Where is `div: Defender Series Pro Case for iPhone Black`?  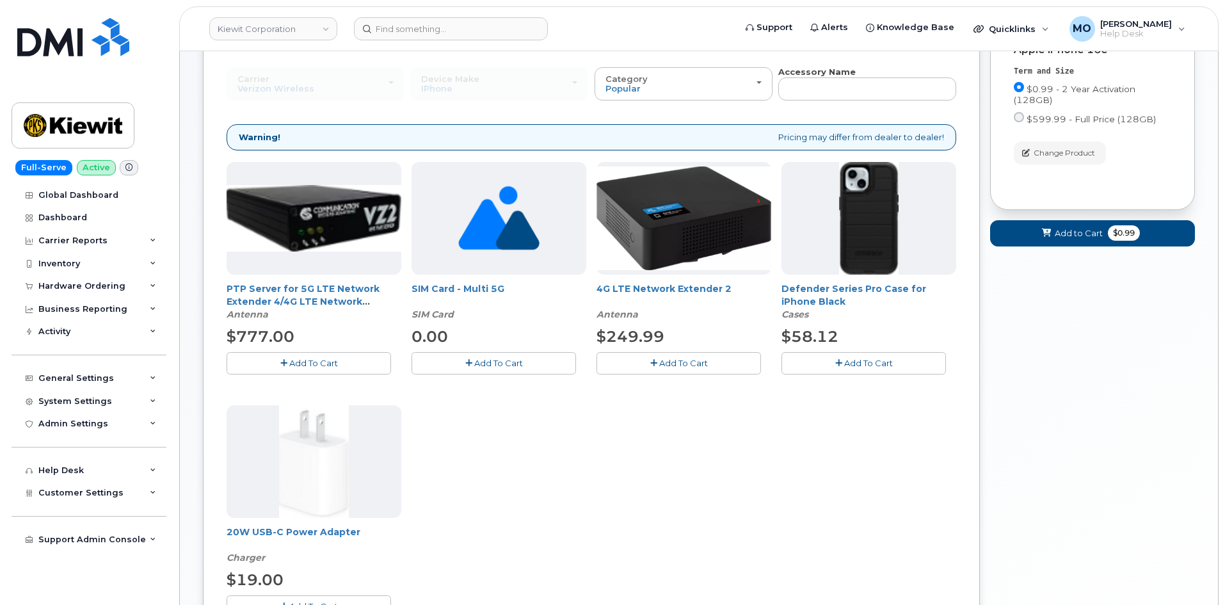
div: Defender Series Pro Case for iPhone Black is located at coordinates (869, 302).